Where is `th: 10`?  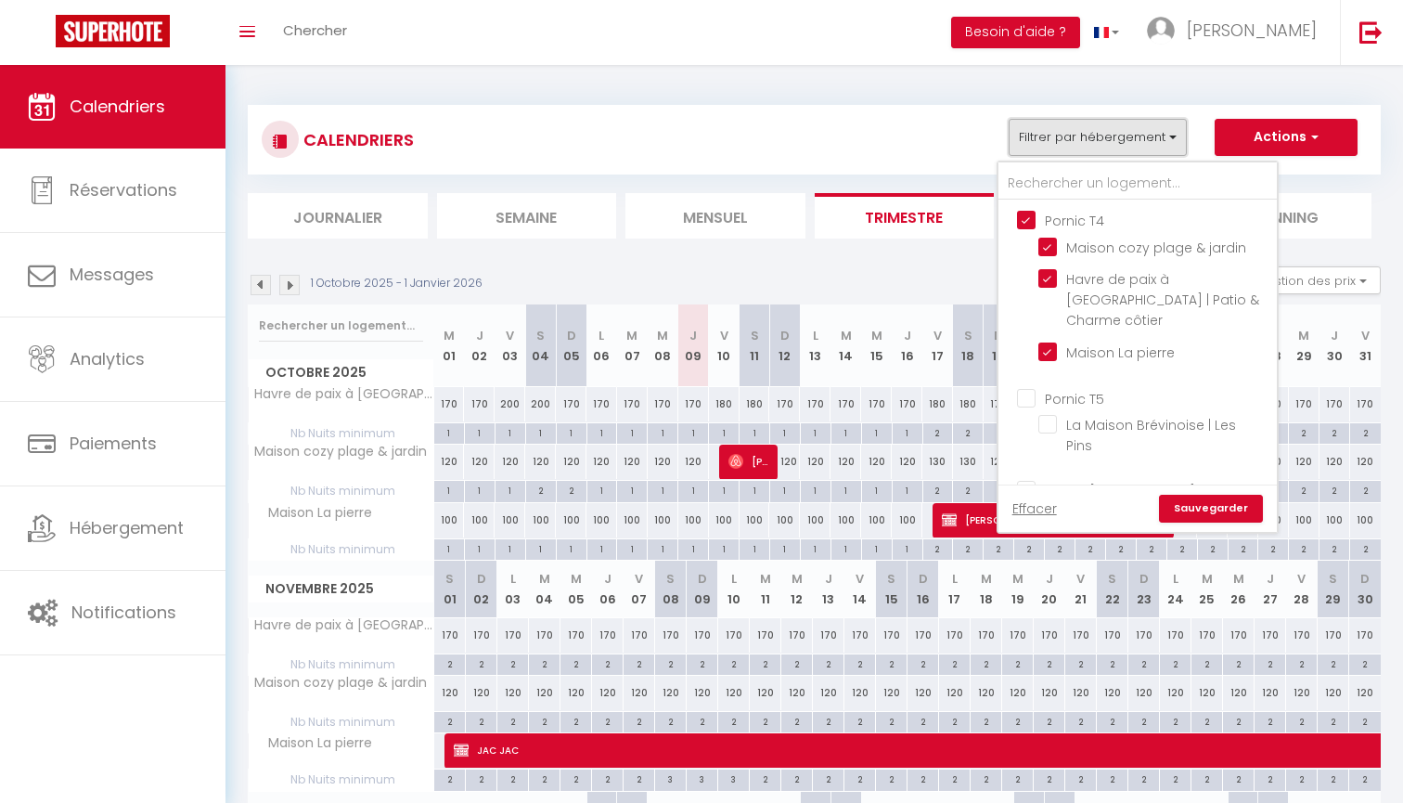
th: 10 is located at coordinates (734, 588).